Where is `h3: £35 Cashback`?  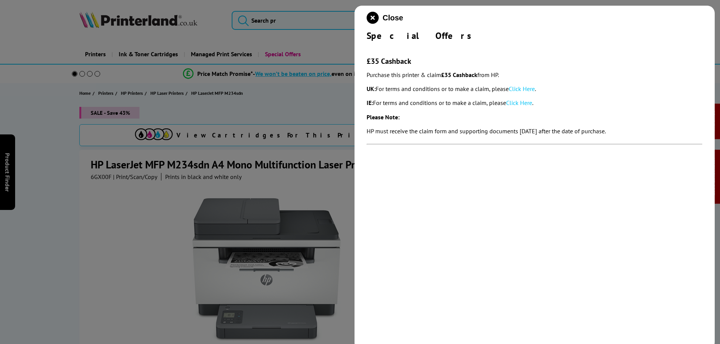
h3: £35 Cashback is located at coordinates (534, 61).